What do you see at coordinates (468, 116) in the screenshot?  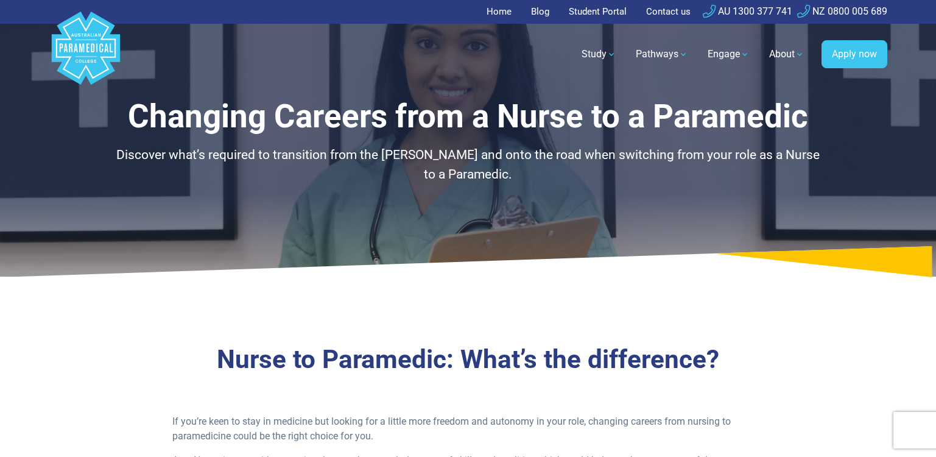 I see `h1: Changing Careers from a Nurse to a Paramedic` at bounding box center [468, 116].